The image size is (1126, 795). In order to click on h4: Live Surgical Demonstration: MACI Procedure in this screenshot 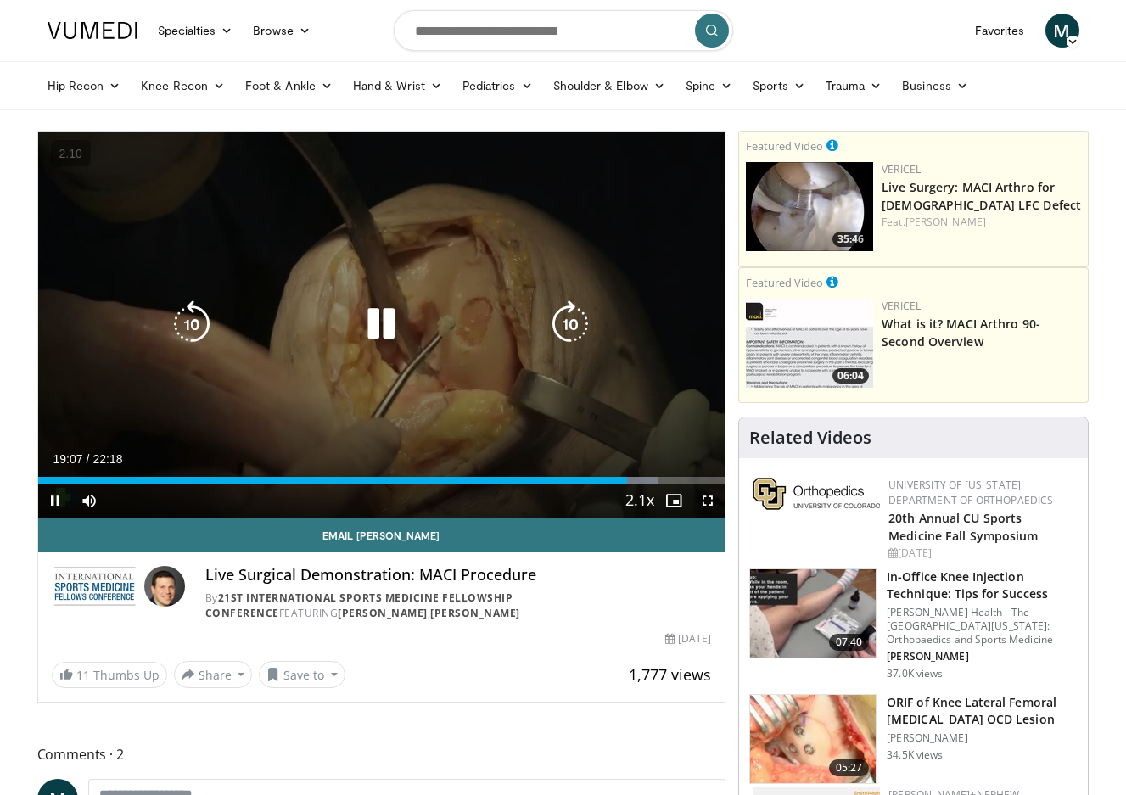, I will do `click(458, 576)`.